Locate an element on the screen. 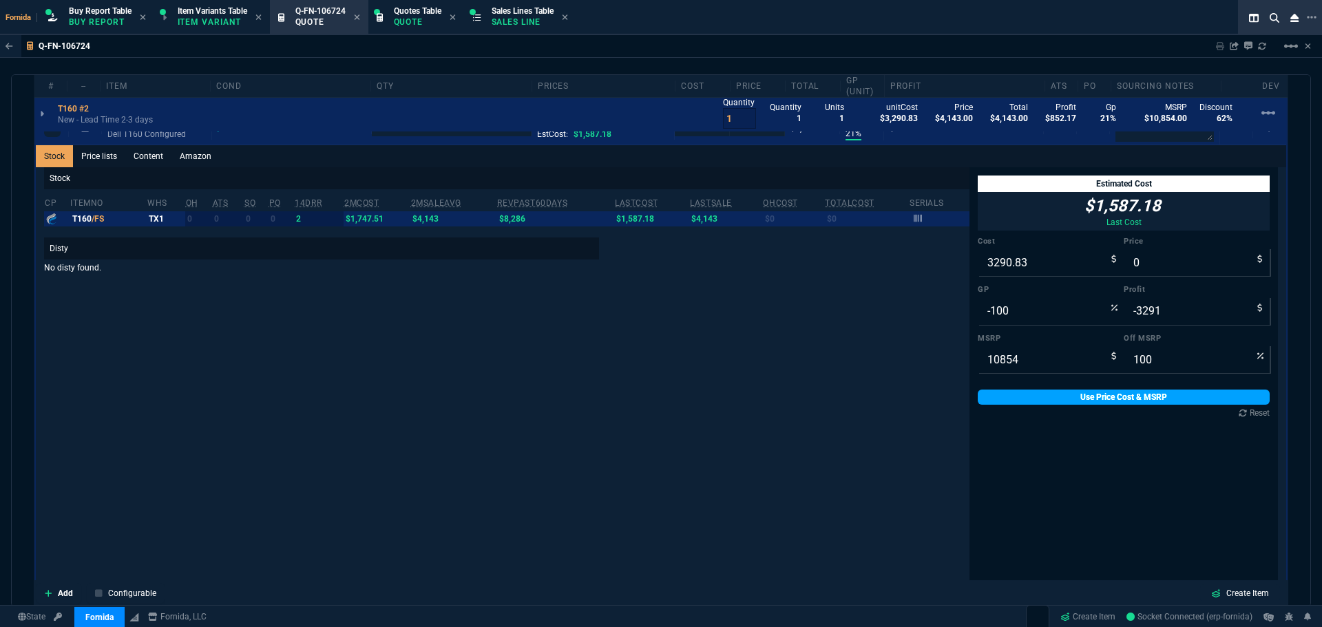  abbr: The last purchase cost from PO Order is located at coordinates (636, 203).